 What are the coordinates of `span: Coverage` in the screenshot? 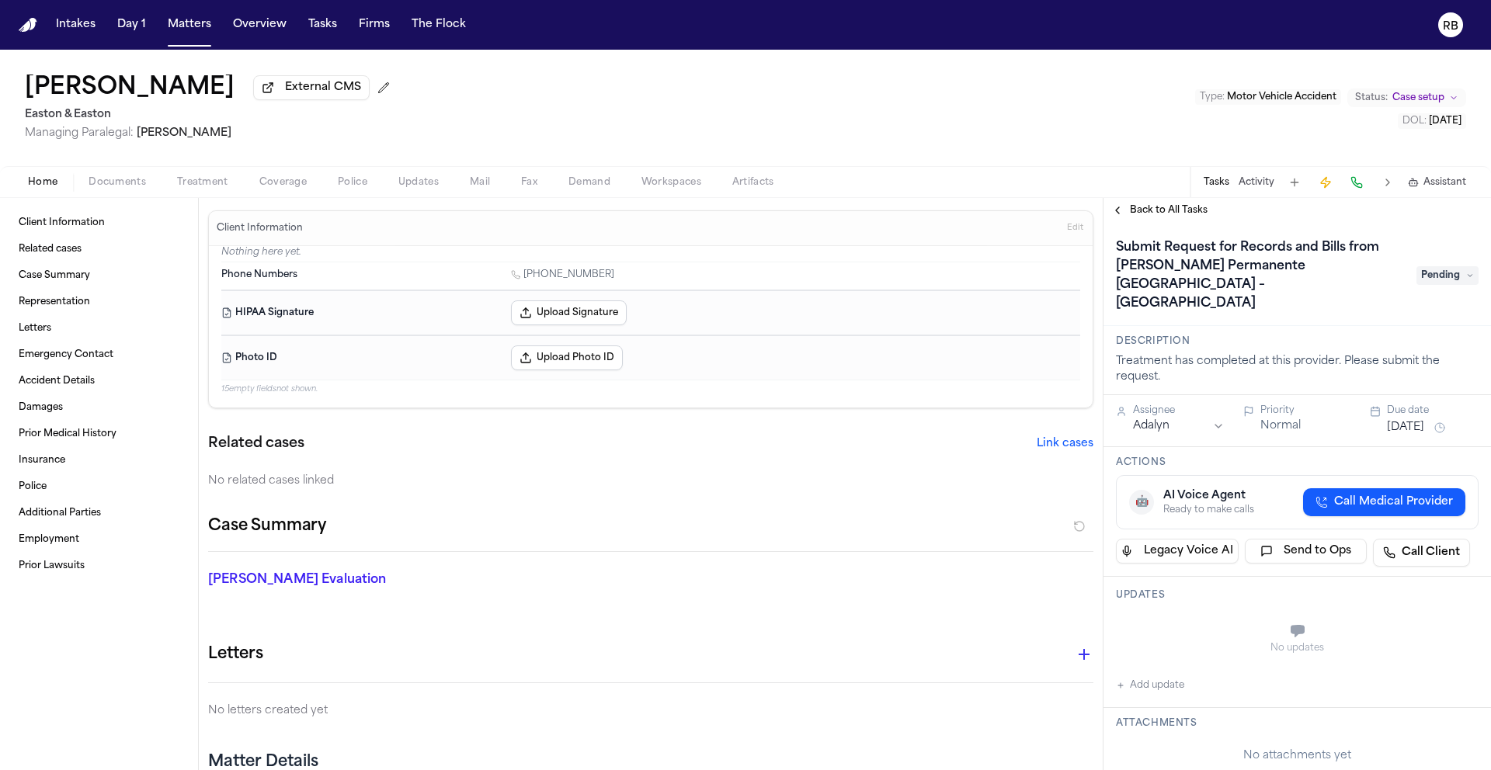 It's located at (283, 182).